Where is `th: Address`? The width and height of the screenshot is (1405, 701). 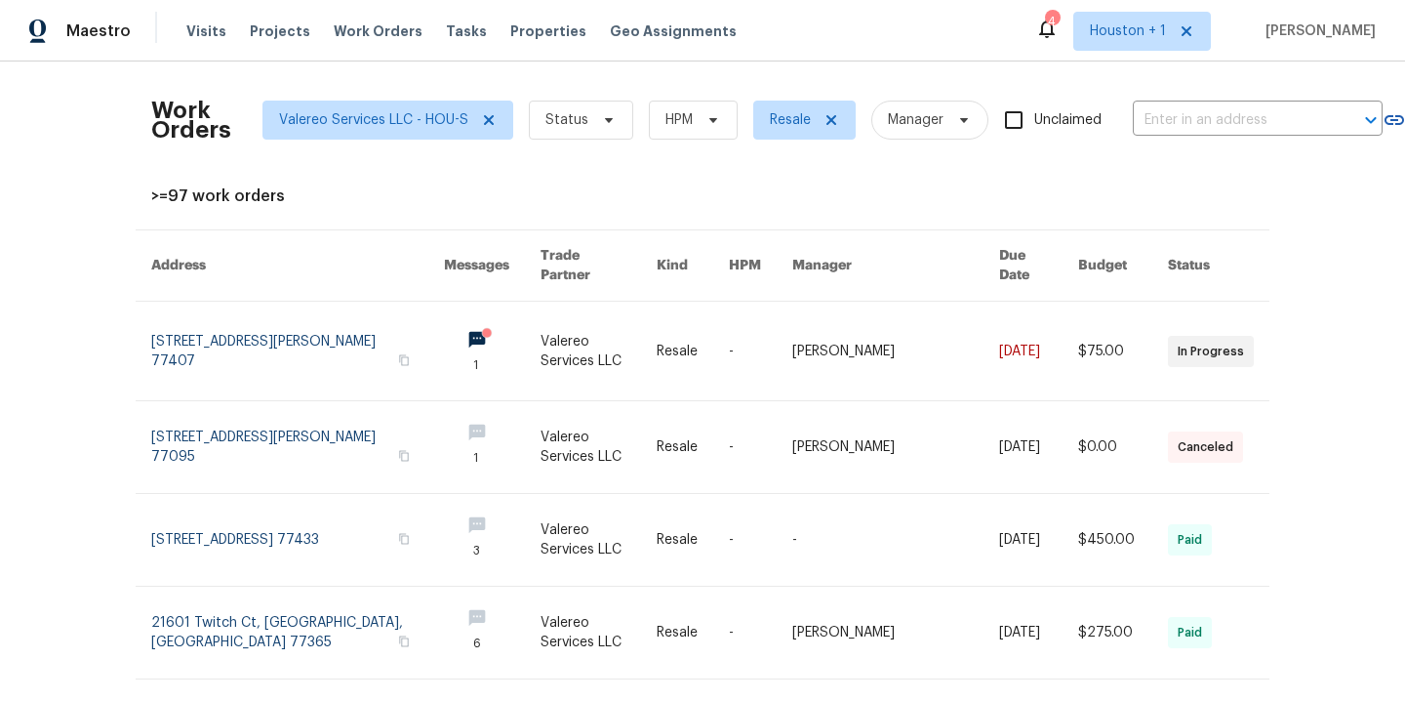
th: Address is located at coordinates (282, 265).